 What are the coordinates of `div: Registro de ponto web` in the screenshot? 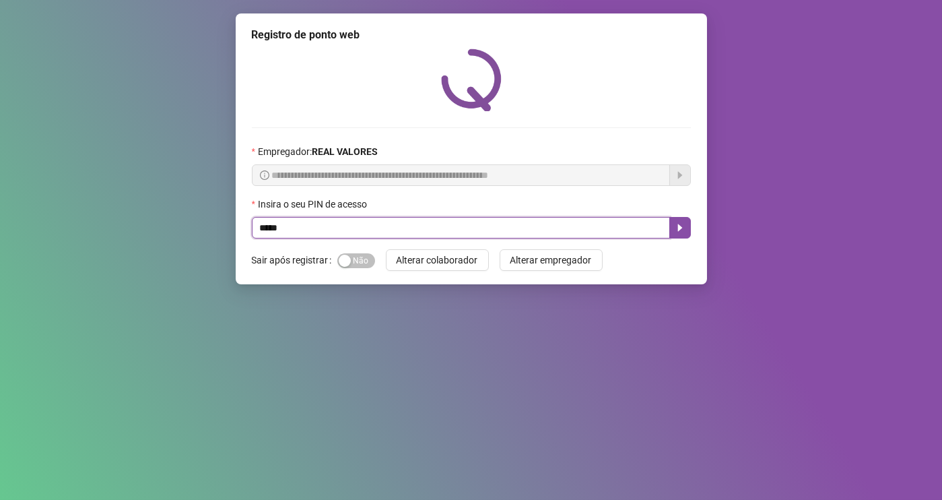 It's located at (471, 35).